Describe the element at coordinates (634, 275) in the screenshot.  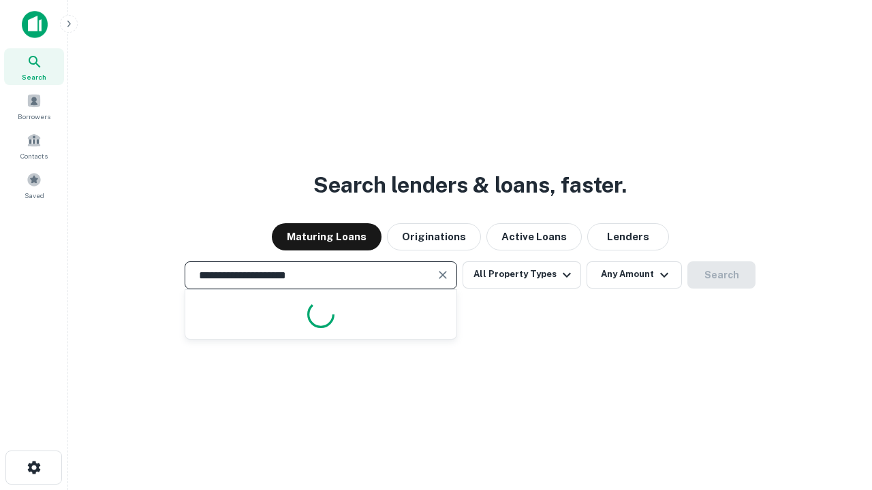
I see `button: Any Amount` at that location.